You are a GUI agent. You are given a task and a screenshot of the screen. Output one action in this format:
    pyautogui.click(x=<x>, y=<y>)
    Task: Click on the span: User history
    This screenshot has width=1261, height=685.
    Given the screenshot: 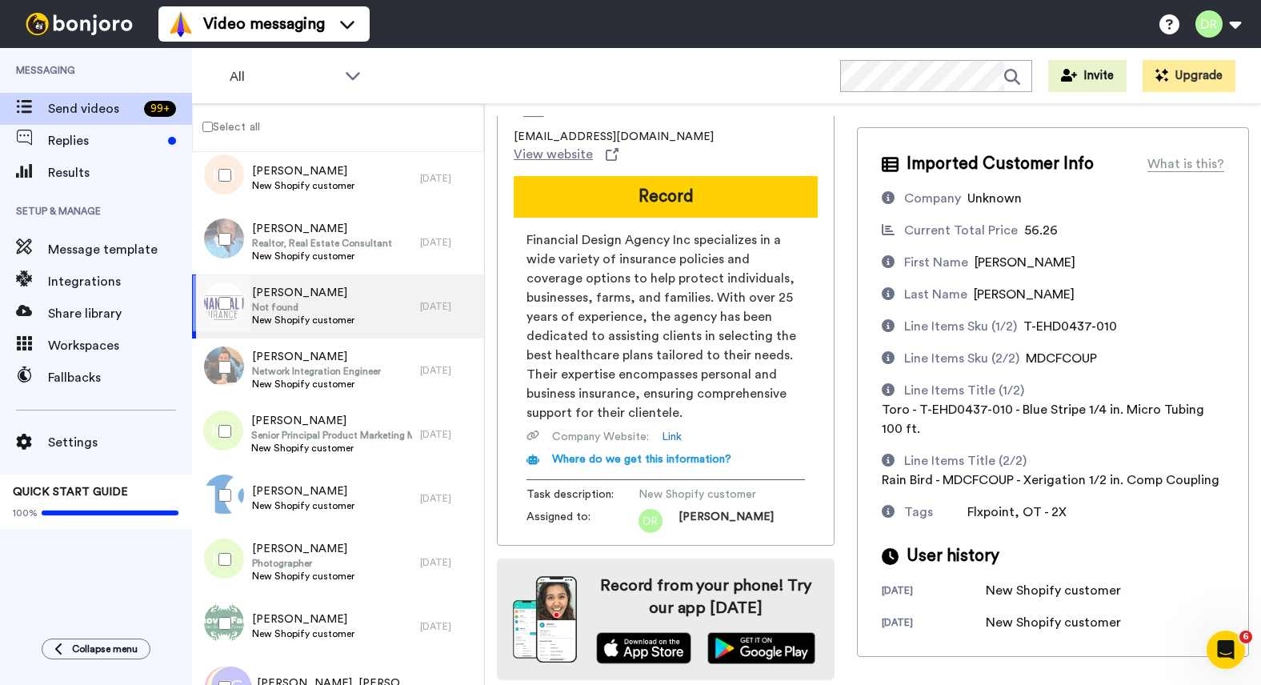 What is the action you would take?
    pyautogui.click(x=953, y=556)
    